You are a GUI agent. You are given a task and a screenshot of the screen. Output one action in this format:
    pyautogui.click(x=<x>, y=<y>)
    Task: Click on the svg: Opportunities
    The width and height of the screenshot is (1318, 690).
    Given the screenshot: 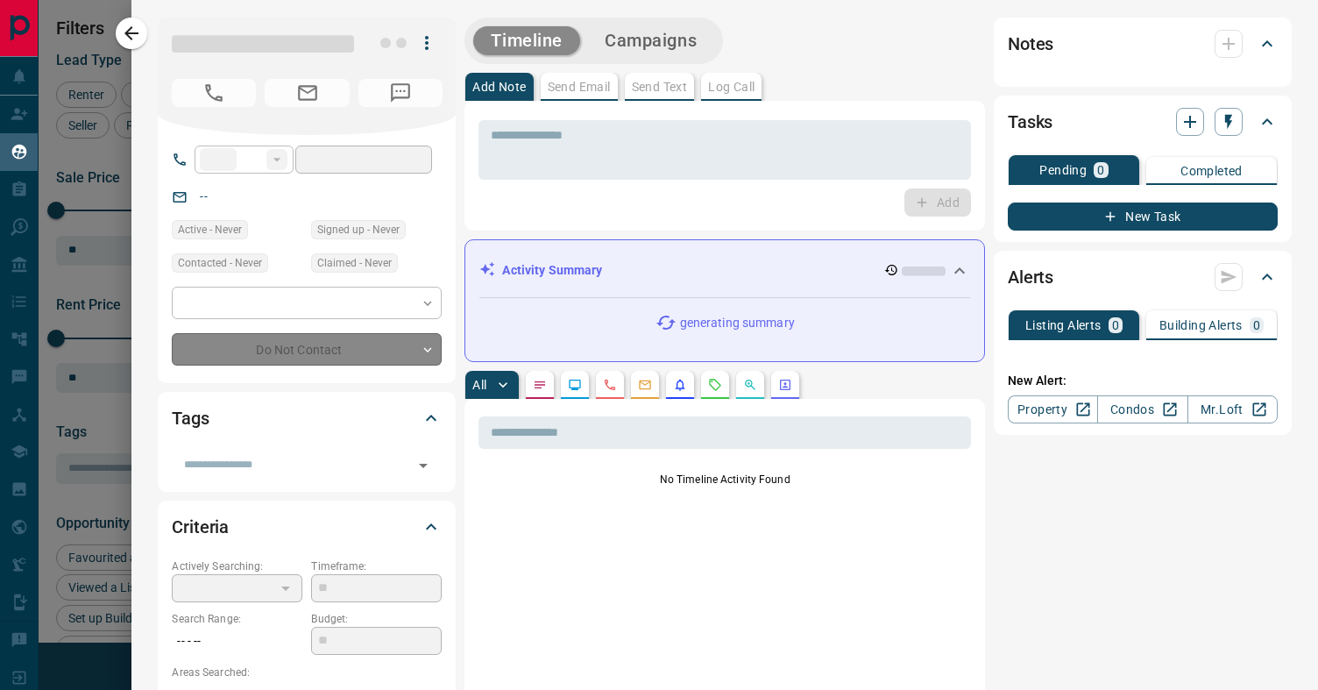 What is the action you would take?
    pyautogui.click(x=750, y=385)
    